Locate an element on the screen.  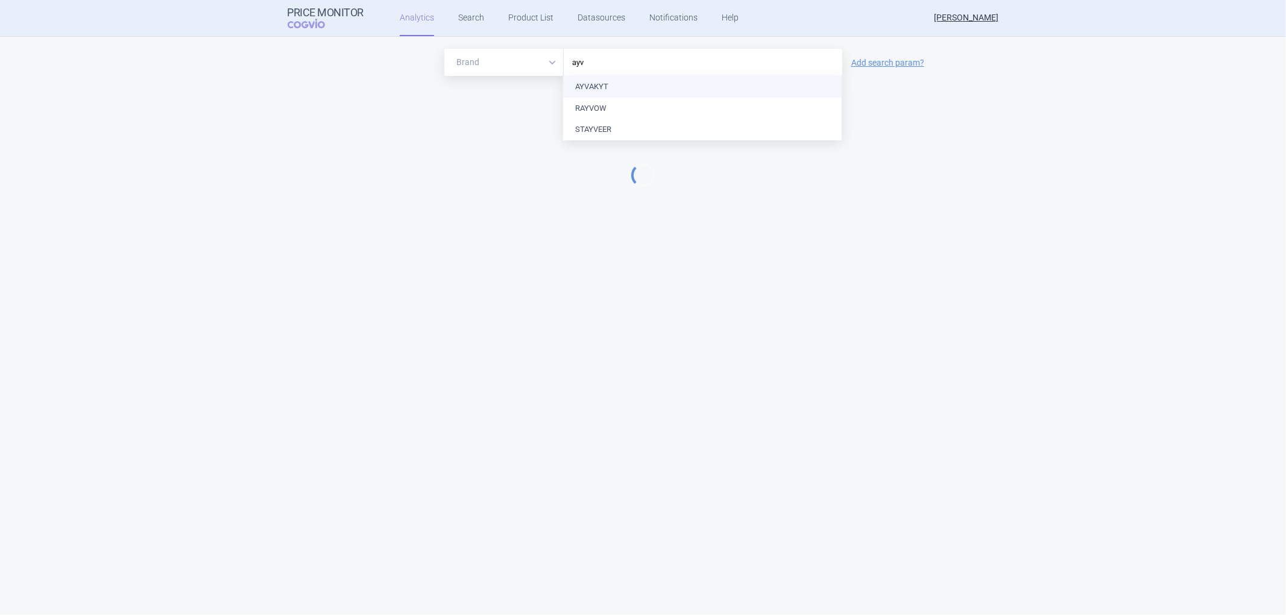
a: Add search param? is located at coordinates (887, 63).